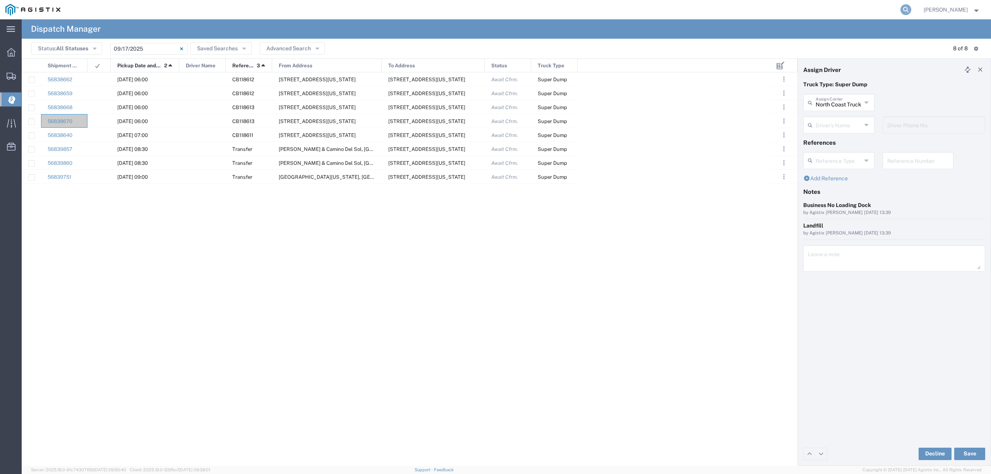 This screenshot has height=474, width=991. Describe the element at coordinates (243, 66) in the screenshot. I see `span: Reference` at that location.